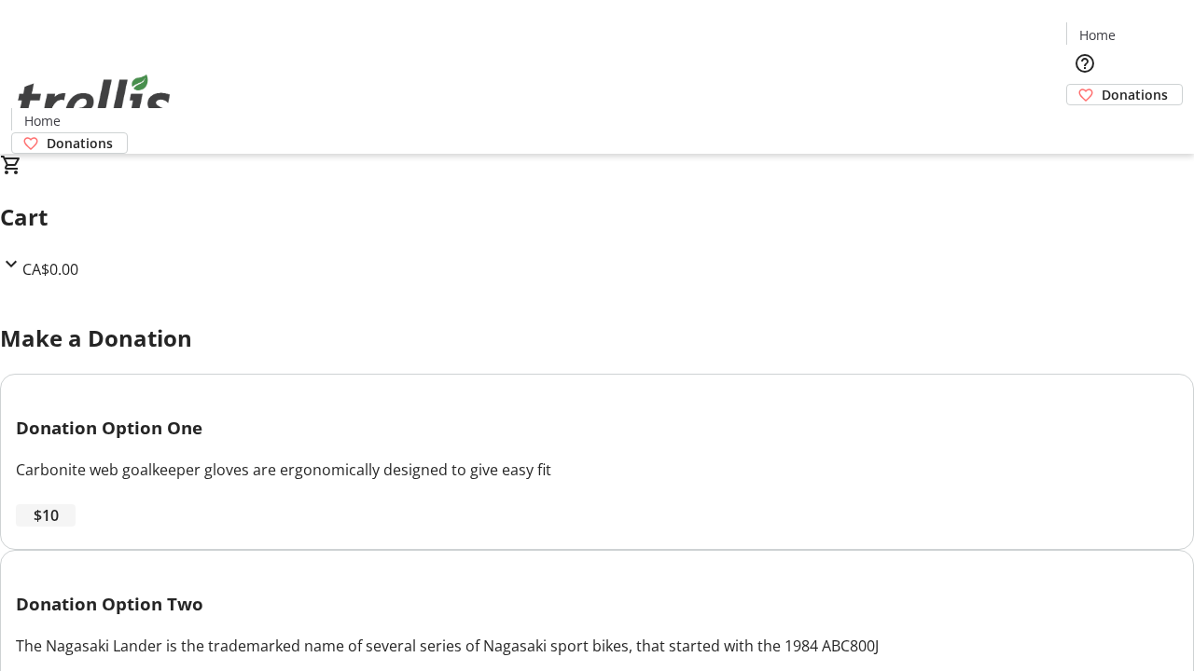  I want to click on h3: Donation Option One, so click(597, 428).